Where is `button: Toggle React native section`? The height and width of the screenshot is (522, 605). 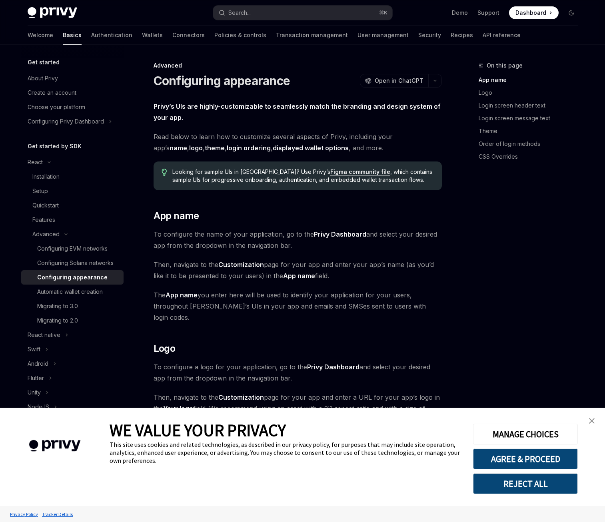
button: Toggle React native section is located at coordinates (72, 335).